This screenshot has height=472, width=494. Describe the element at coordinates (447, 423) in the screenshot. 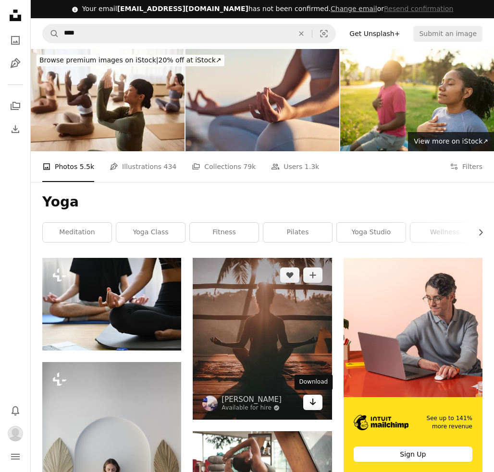

I see `span: See up to 141% more revenue` at that location.